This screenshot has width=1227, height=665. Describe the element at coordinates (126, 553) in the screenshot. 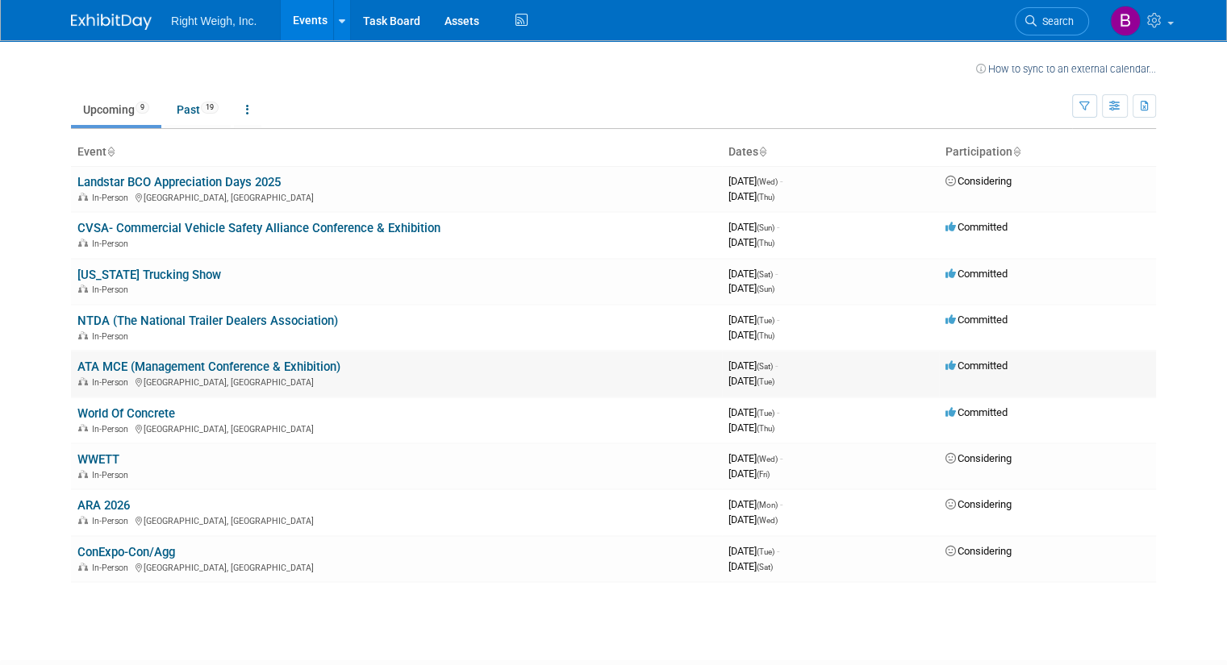

I see `a: ConExpo-Con/Agg` at that location.